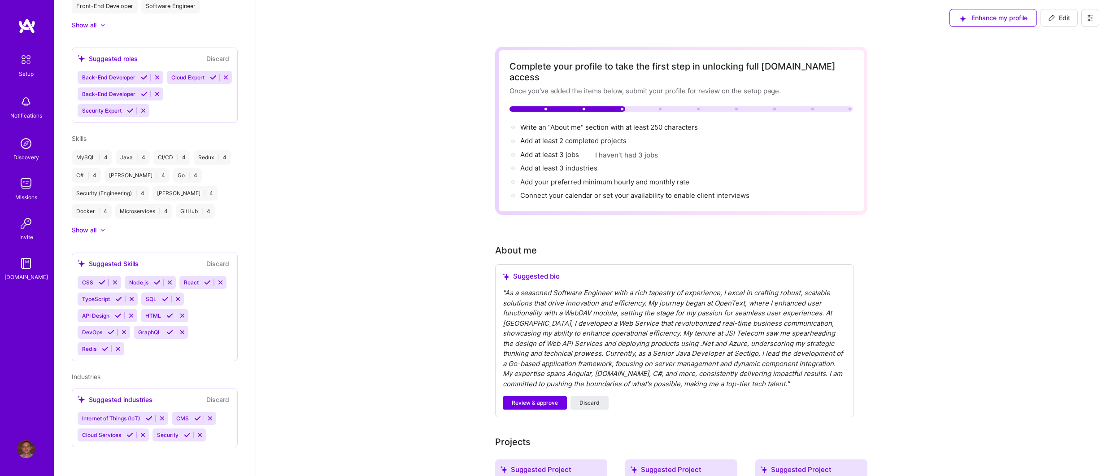 The height and width of the screenshot is (476, 1106). What do you see at coordinates (27, 26) in the screenshot?
I see `img: logo` at bounding box center [27, 26].